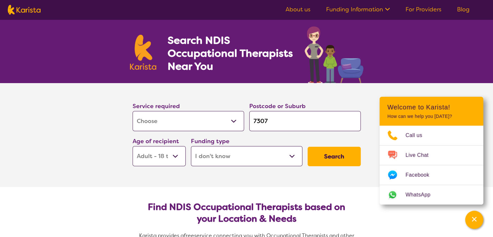  I want to click on button: Search, so click(334, 156).